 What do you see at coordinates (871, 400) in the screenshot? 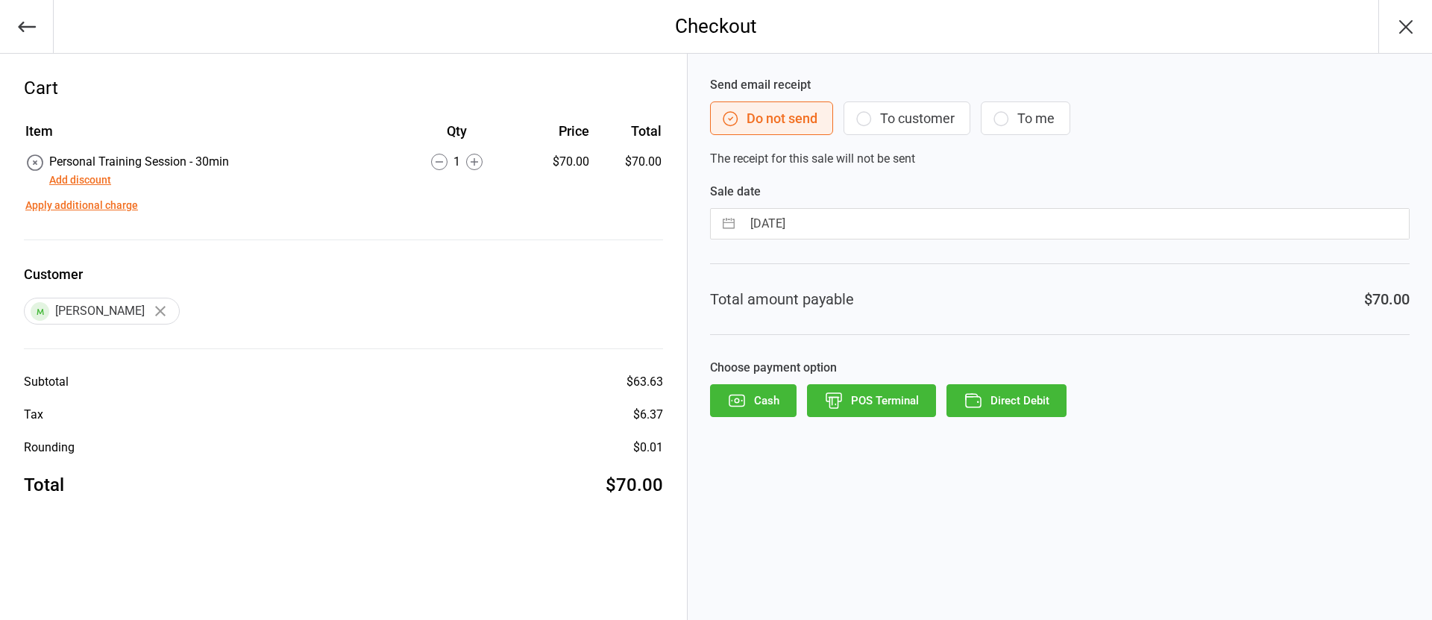
I see `button: POS Terminal` at bounding box center [871, 400].